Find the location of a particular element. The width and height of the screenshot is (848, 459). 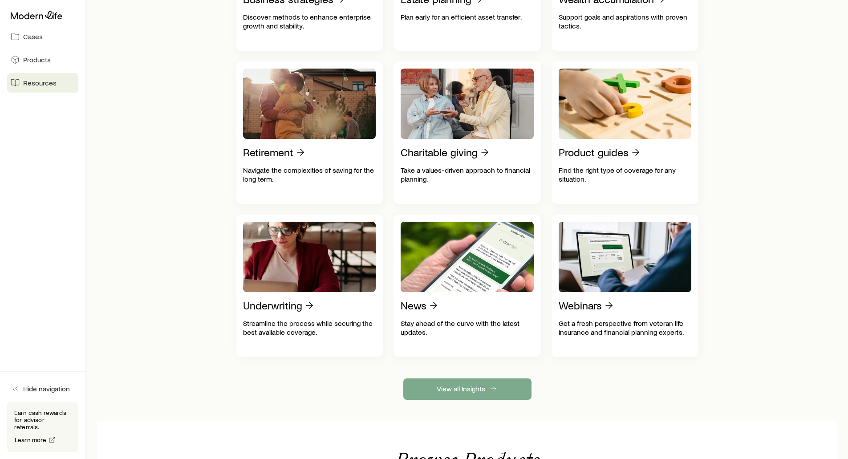

button: Hide navigation is located at coordinates (43, 389).